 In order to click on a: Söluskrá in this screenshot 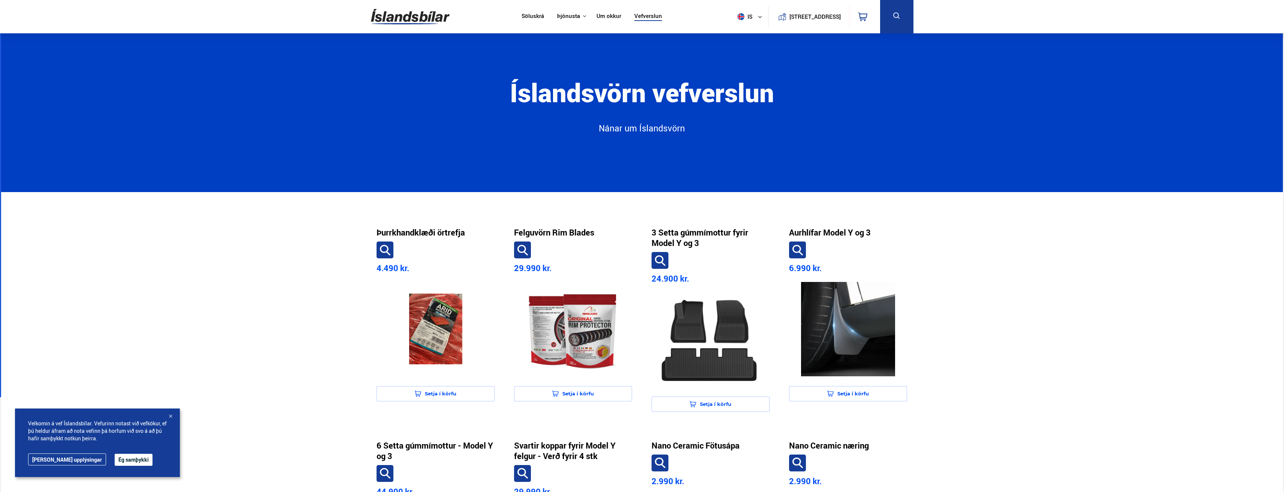, I will do `click(533, 16)`.